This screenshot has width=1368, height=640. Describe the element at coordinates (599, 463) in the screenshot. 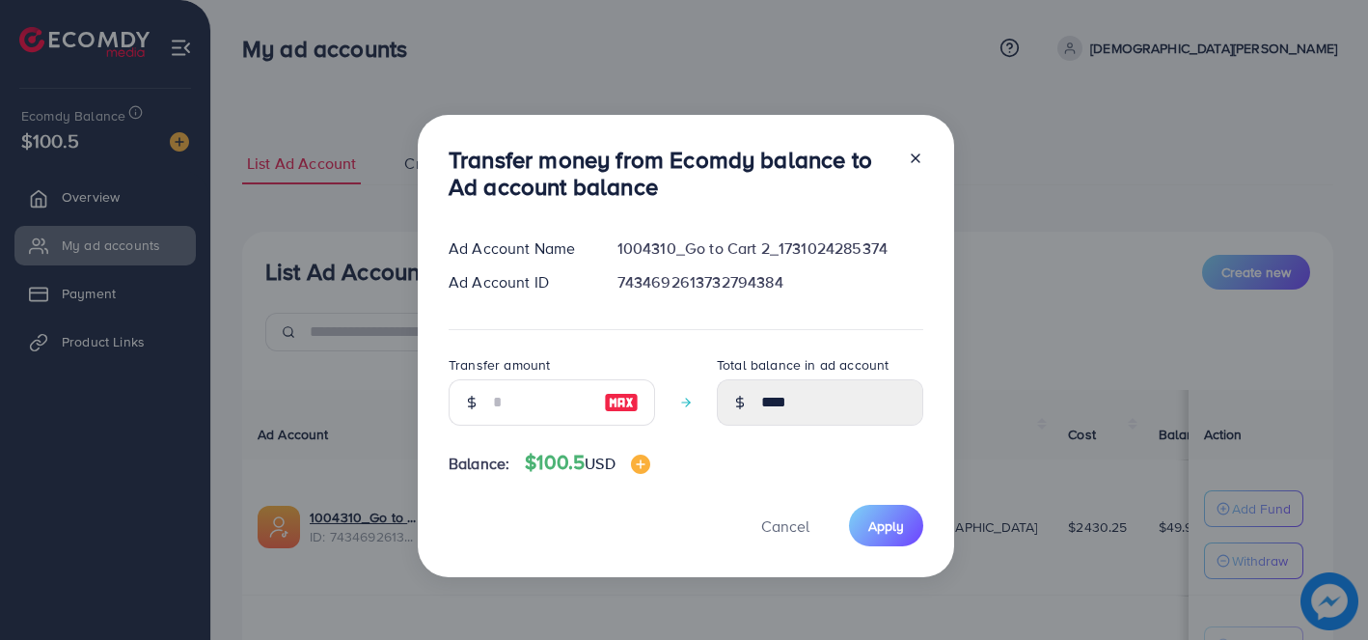

I see `span: USD` at that location.